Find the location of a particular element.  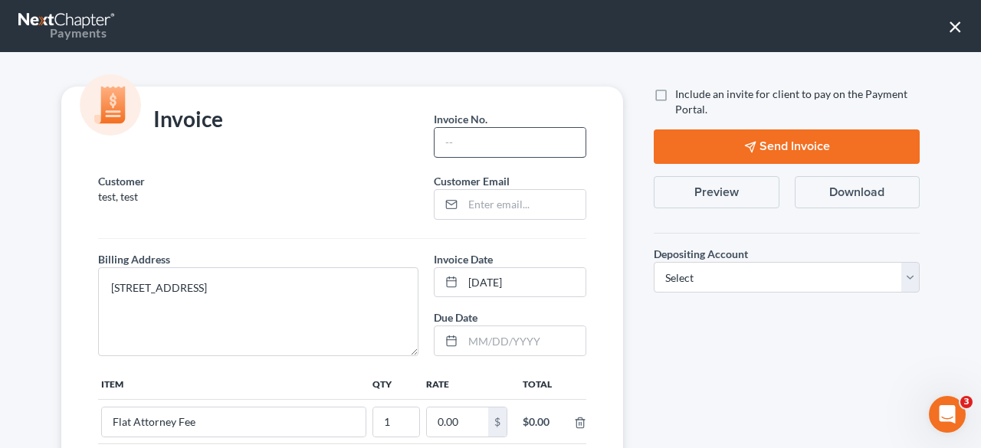

span: Billing Address is located at coordinates (134, 259).